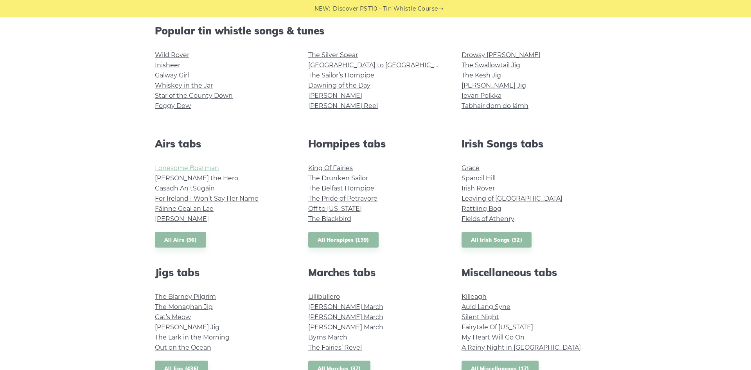 Image resolution: width=751 pixels, height=370 pixels. What do you see at coordinates (479, 178) in the screenshot?
I see `a: Spancil Hill` at bounding box center [479, 178].